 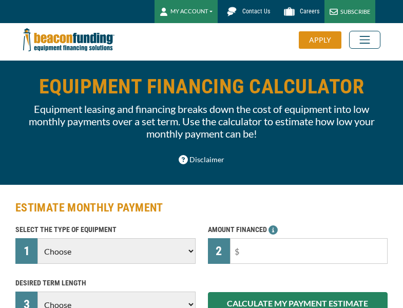 What do you see at coordinates (289, 11) in the screenshot?
I see `img: Beacon Funding Careers` at bounding box center [289, 11].